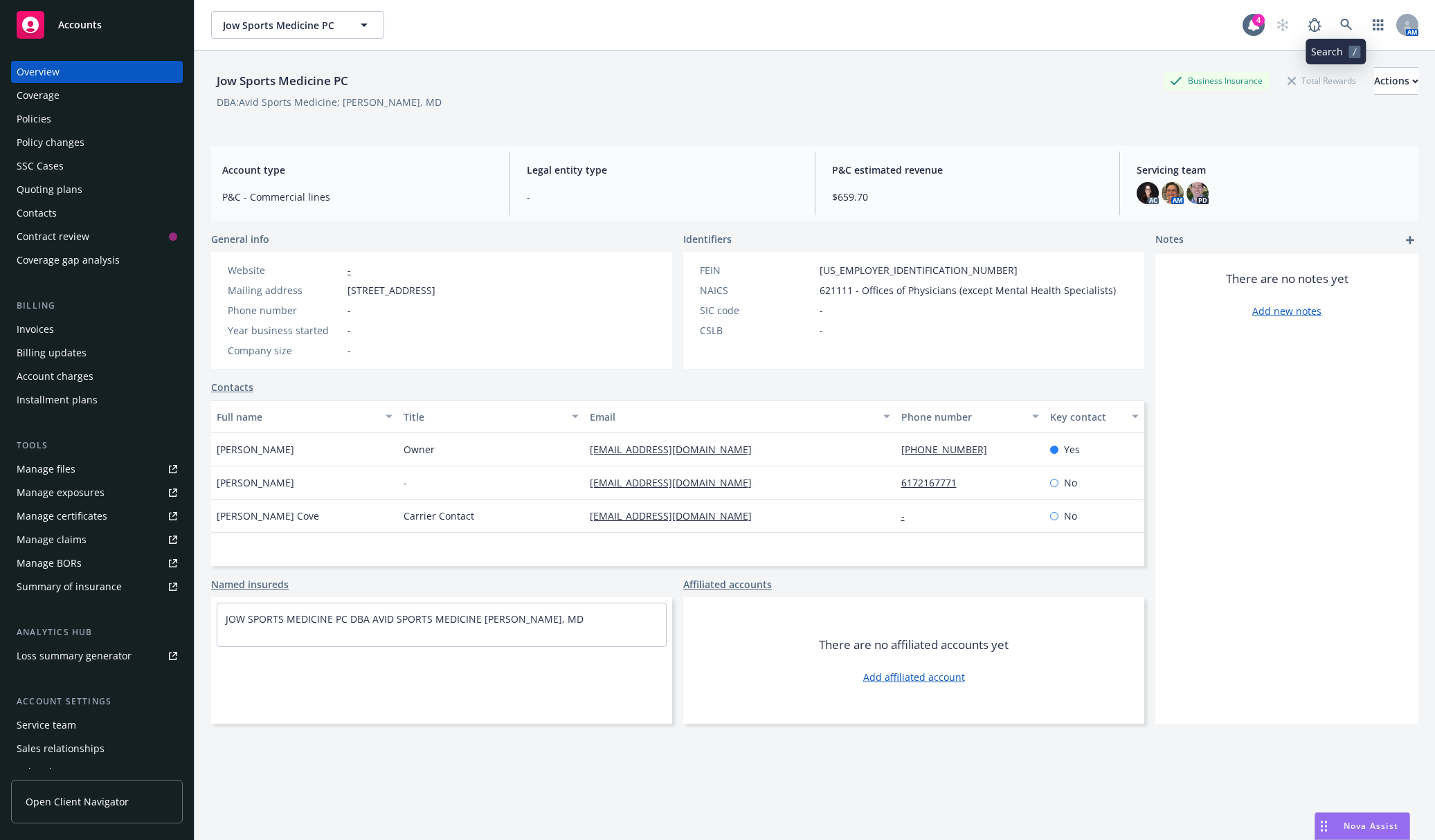 The height and width of the screenshot is (840, 1435). Describe the element at coordinates (1314, 24) in the screenshot. I see `a: Report a Bug` at that location.